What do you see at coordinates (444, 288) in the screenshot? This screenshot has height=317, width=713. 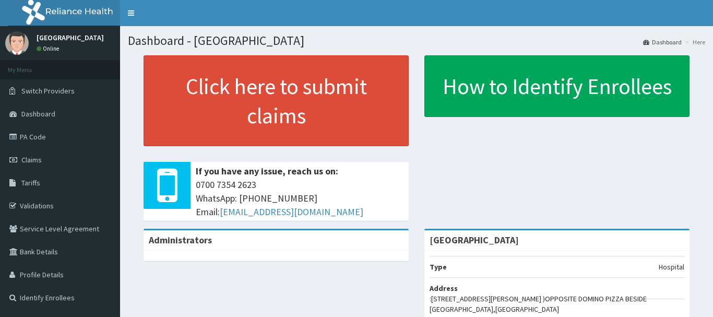 I see `b: Address` at bounding box center [444, 288].